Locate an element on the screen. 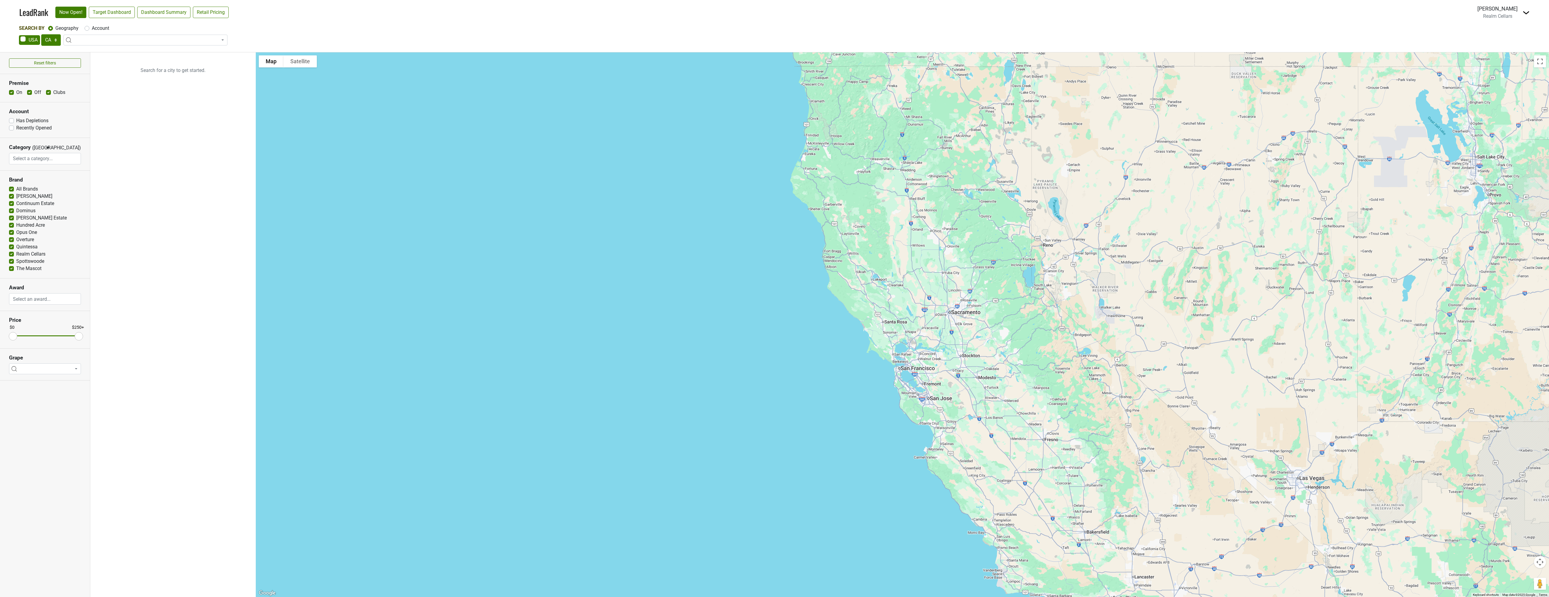 The height and width of the screenshot is (597, 1549). a: LeadRank is located at coordinates (34, 12).